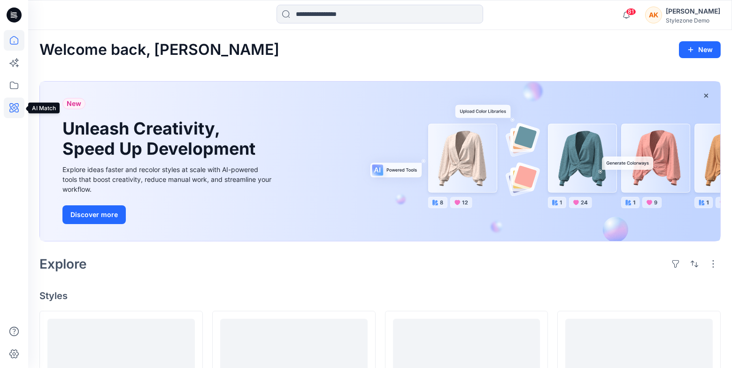 The image size is (732, 368). What do you see at coordinates (168, 179) in the screenshot?
I see `div: Explore ideas faster and recolor styles at scale with AI-powered tools that boost creativity, red...` at bounding box center [168, 179].